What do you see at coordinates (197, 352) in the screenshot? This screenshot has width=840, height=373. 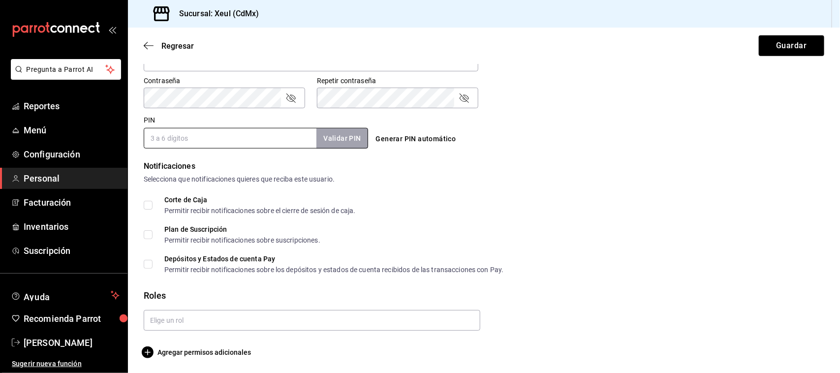 I see `span: Agregar permisos adicionales` at bounding box center [197, 352].